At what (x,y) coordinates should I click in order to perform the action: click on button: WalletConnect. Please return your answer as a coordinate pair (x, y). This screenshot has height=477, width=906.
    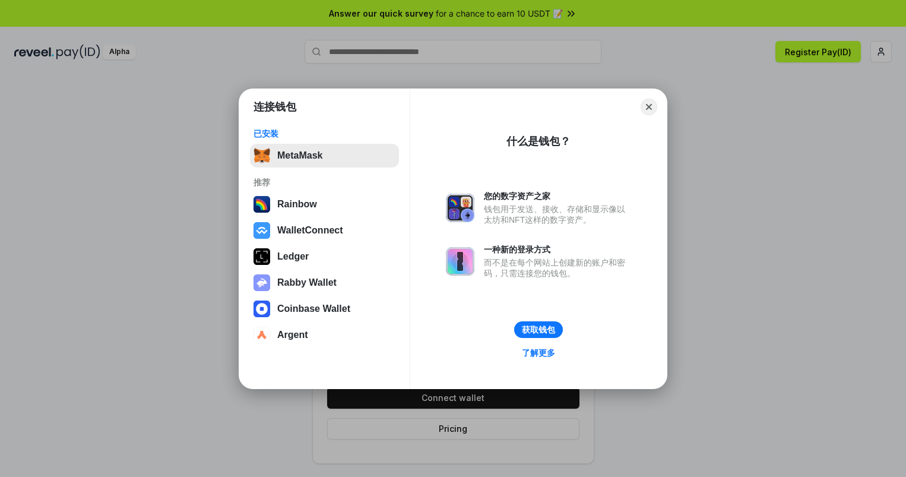
    Looking at the image, I should click on (324, 230).